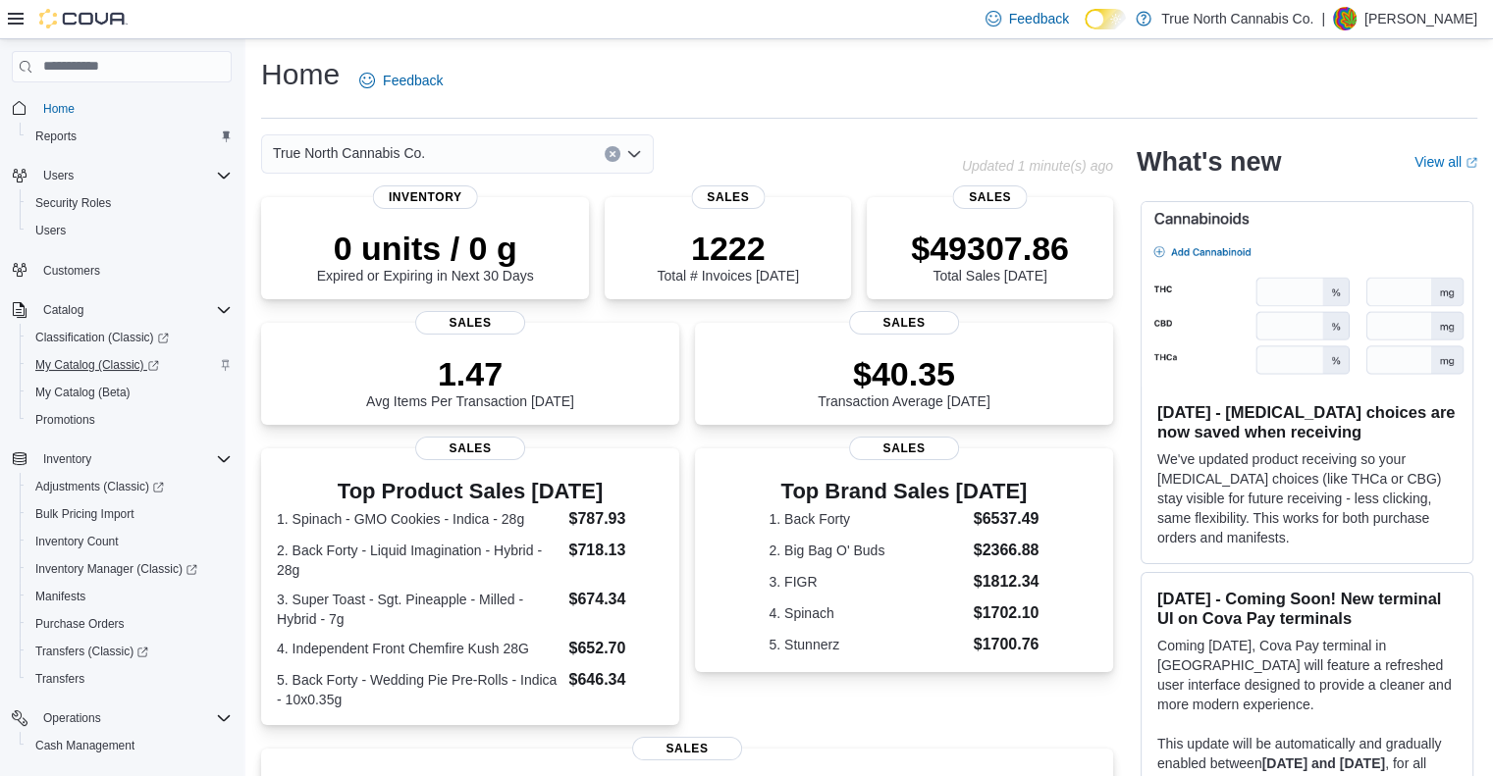 The image size is (1493, 776). Describe the element at coordinates (122, 270) in the screenshot. I see `button: Customers` at that location.